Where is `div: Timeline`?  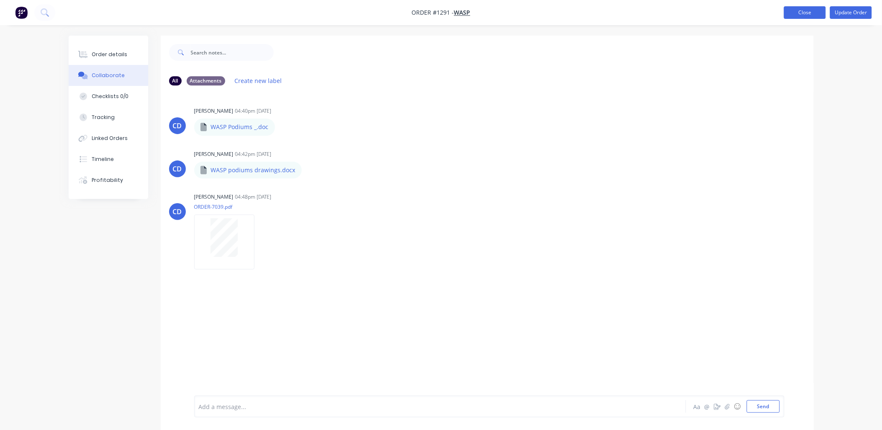
div: Timeline is located at coordinates (103, 159).